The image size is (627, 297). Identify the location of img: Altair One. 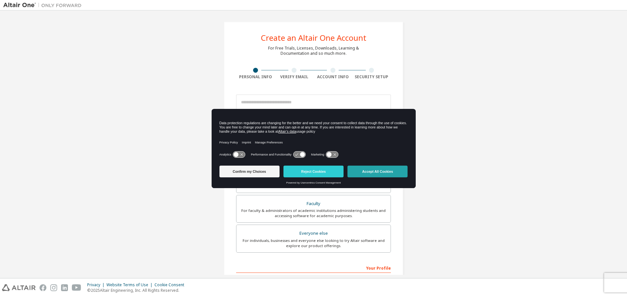
(44, 5).